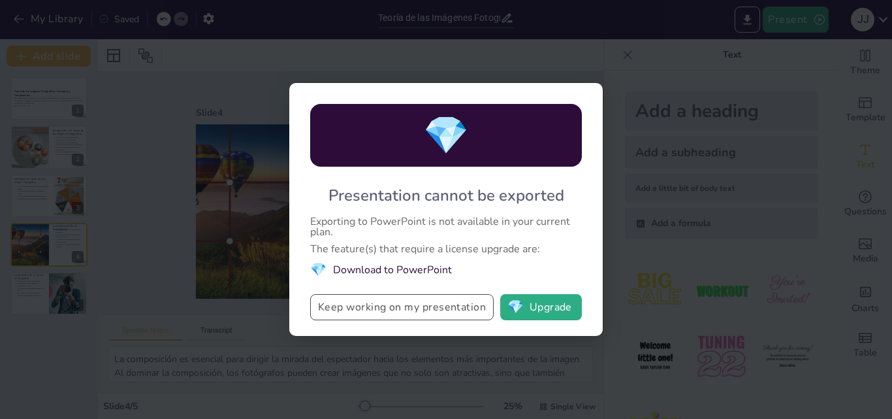  Describe the element at coordinates (446, 249) in the screenshot. I see `div: The feature(s) that require a license upgrade are:` at that location.